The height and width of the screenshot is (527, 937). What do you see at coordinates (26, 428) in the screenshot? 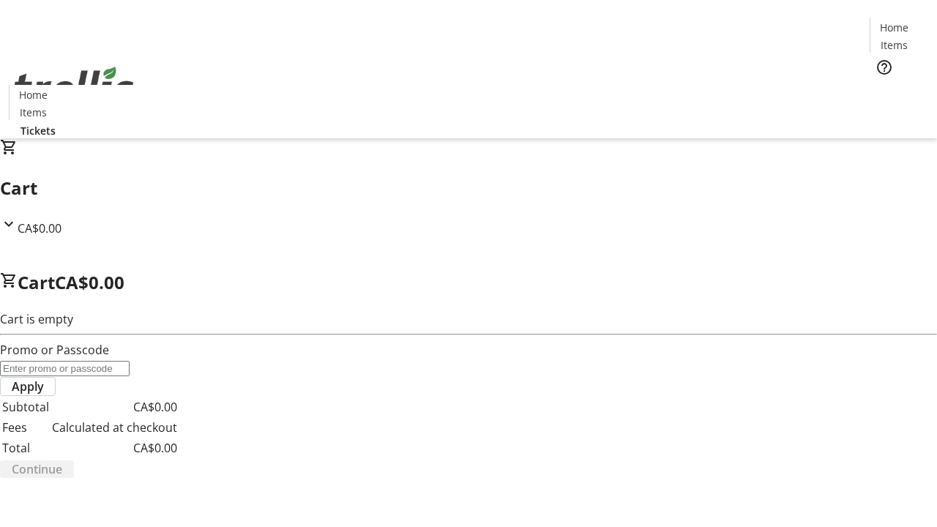
I see `td: Fees` at bounding box center [26, 428].